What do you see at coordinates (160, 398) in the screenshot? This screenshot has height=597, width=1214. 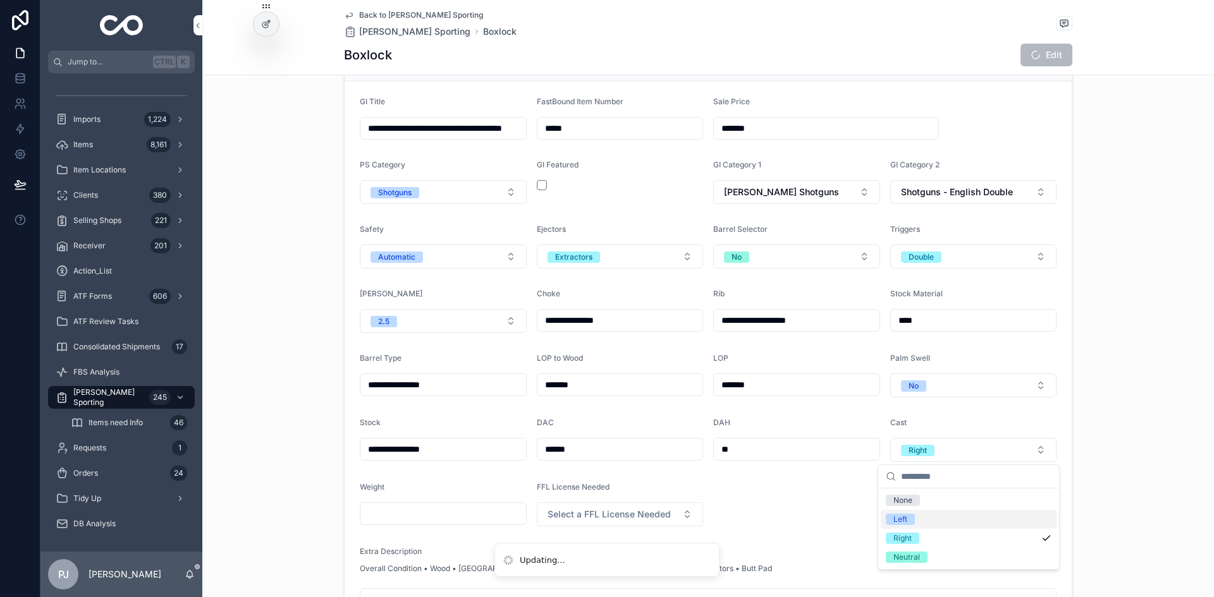 I see `div: 245` at bounding box center [160, 398].